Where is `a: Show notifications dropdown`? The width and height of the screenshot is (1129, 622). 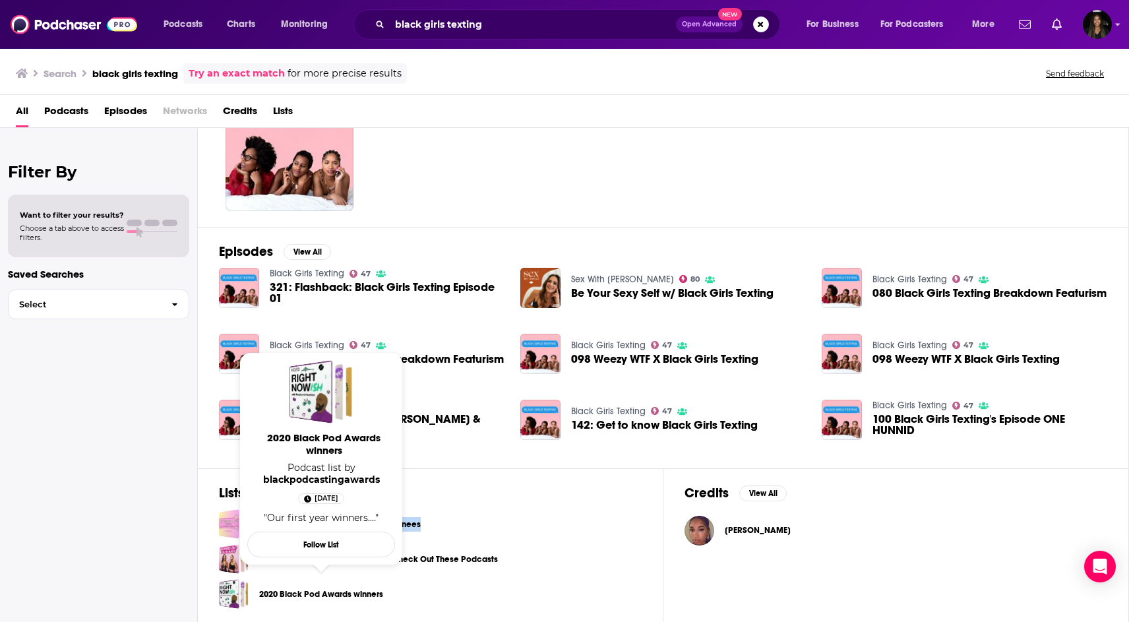 a: Show notifications dropdown is located at coordinates (1025, 24).